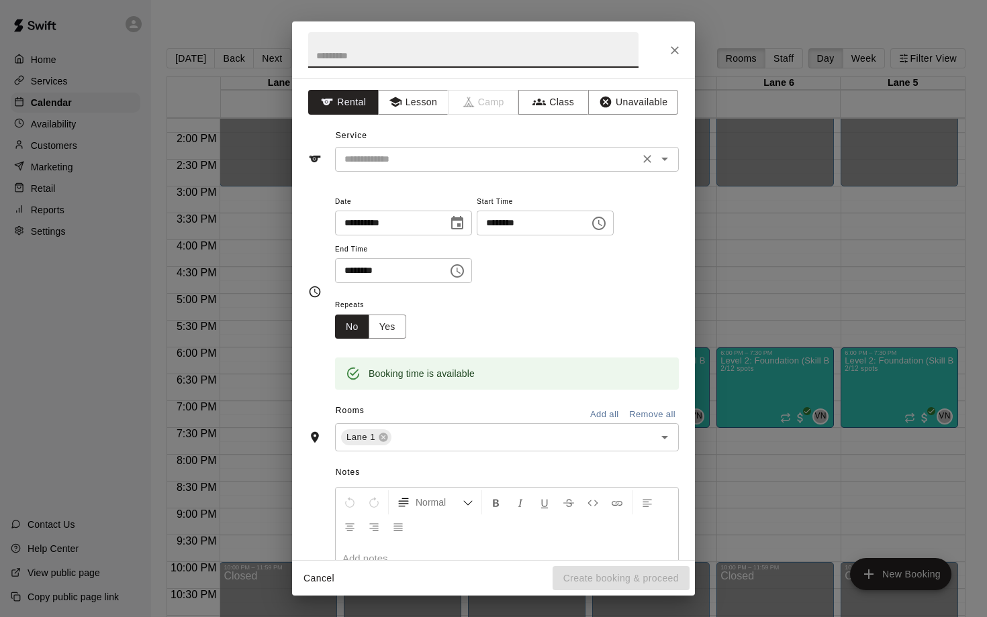 Image resolution: width=987 pixels, height=617 pixels. What do you see at coordinates (403, 202) in the screenshot?
I see `span: Date` at bounding box center [403, 202].